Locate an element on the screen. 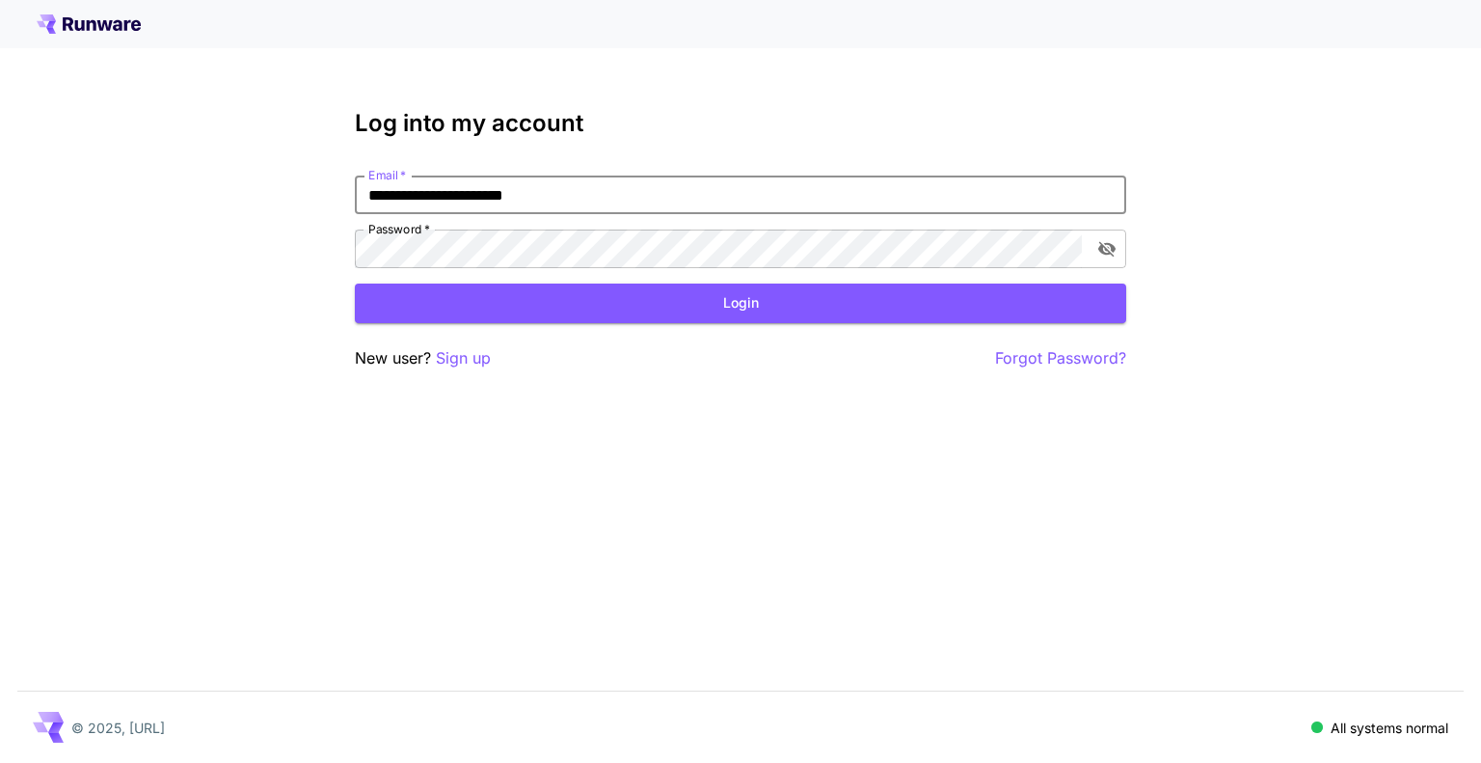 The width and height of the screenshot is (1481, 763). button: toggle password visibility is located at coordinates (1107, 249).